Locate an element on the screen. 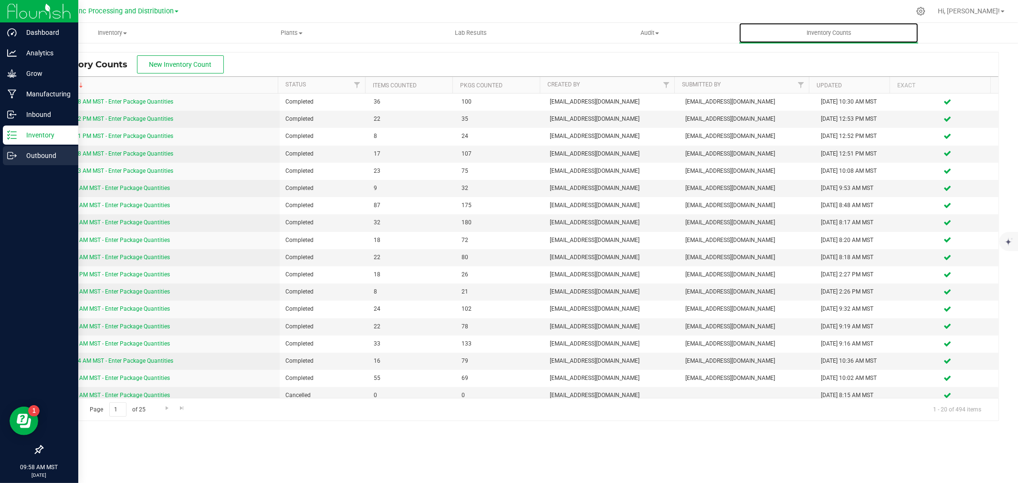  p: Manufacturing is located at coordinates (45, 94).